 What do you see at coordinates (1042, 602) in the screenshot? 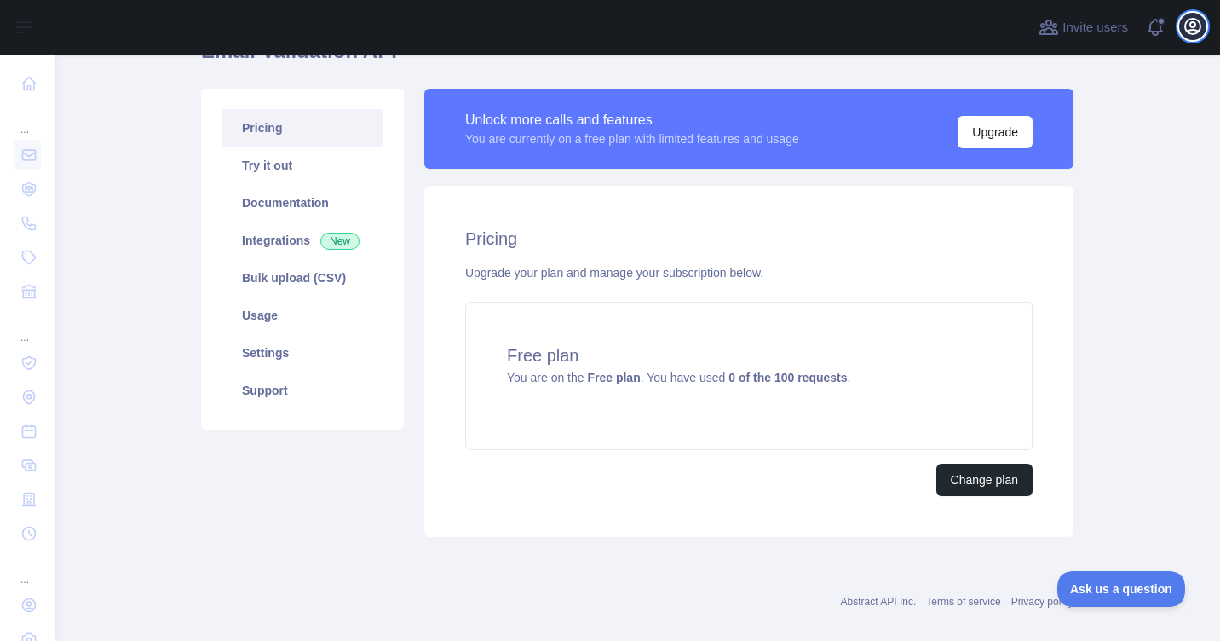
I see `a: Privacy policy` at bounding box center [1042, 602].